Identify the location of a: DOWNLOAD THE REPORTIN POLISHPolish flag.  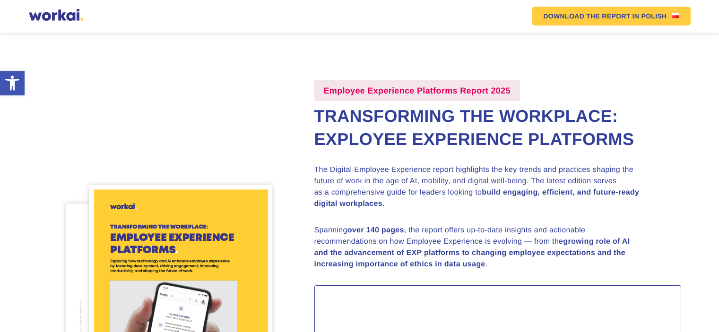
(611, 16).